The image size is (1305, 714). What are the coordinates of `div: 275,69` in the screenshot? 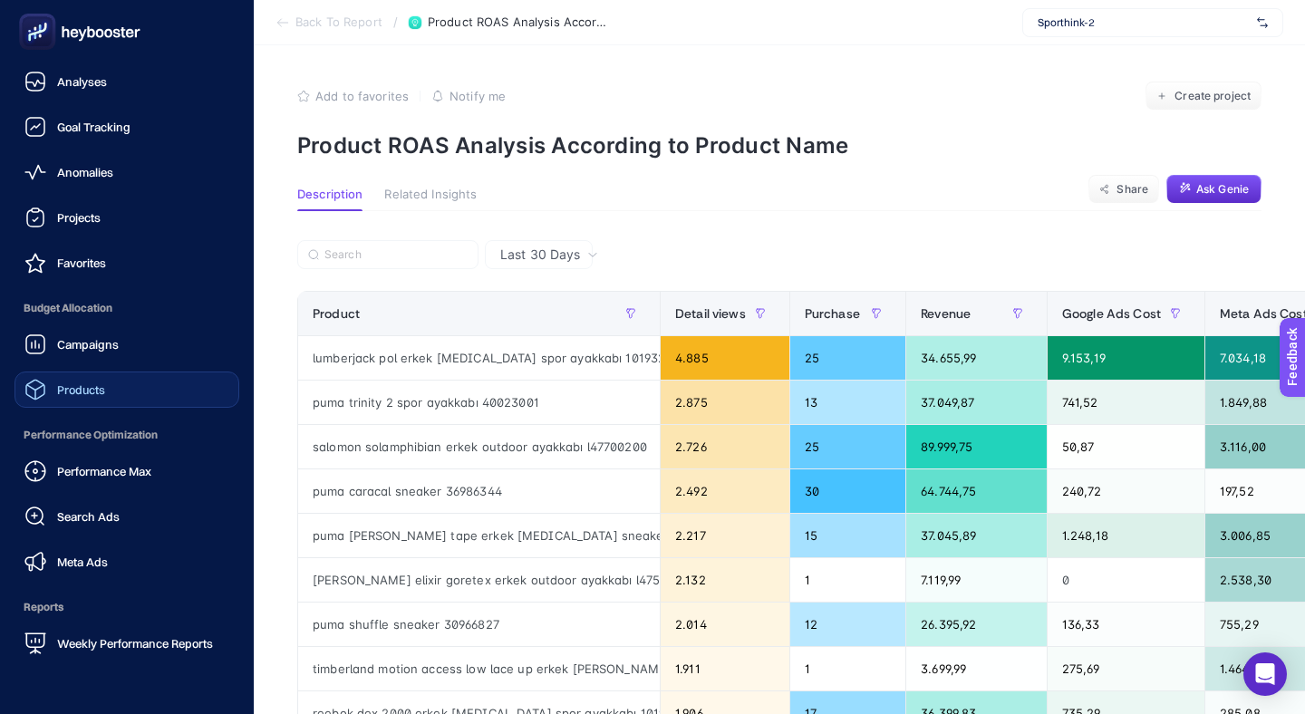 It's located at (1125, 669).